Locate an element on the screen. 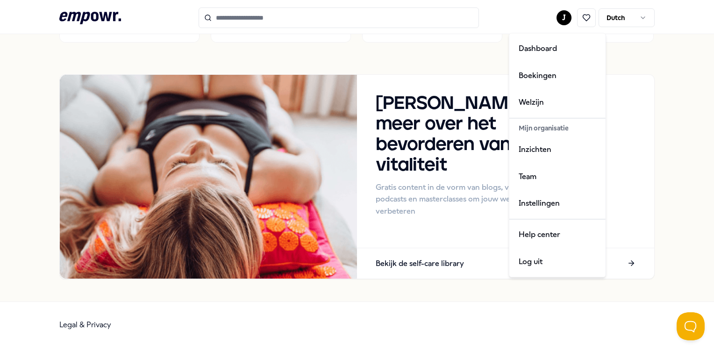 Image resolution: width=714 pixels, height=345 pixels. a: Welzijn is located at coordinates (557, 103).